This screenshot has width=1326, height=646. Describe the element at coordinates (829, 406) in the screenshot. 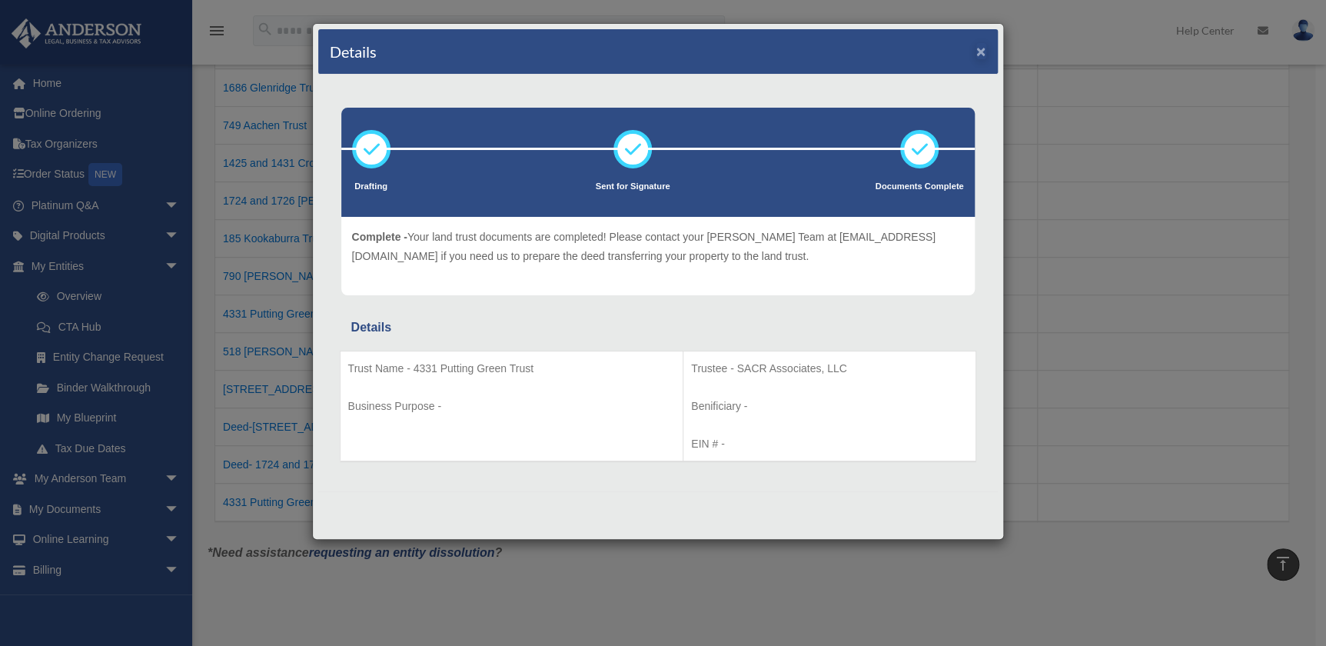

I see `p: Benificiary -` at that location.